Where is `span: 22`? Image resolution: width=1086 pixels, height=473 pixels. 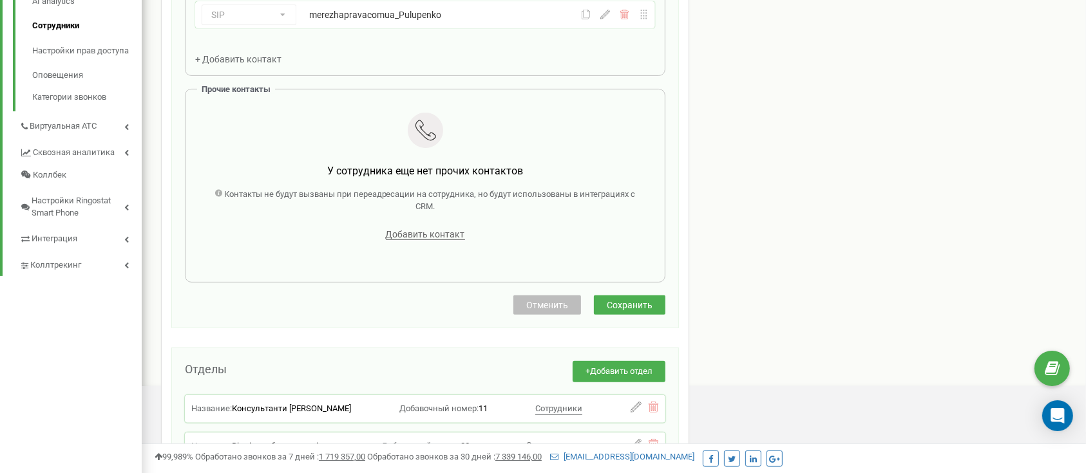 span: 22 is located at coordinates (465, 446).